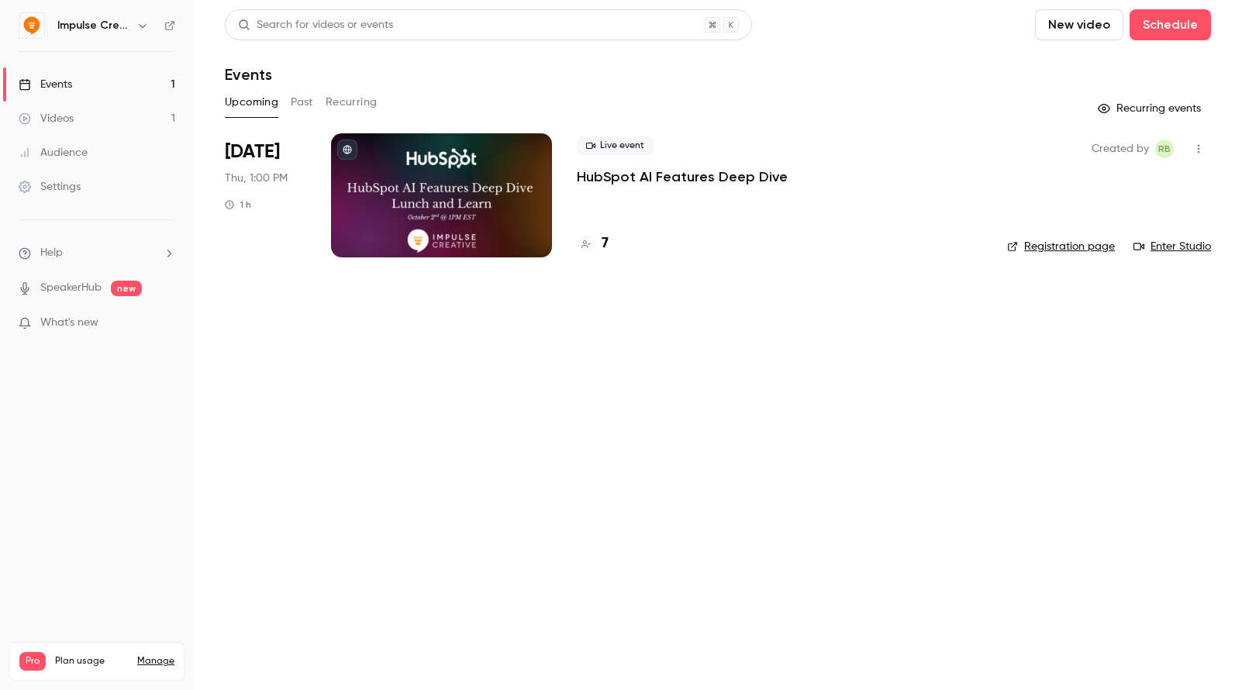 This screenshot has height=690, width=1242. What do you see at coordinates (1170, 25) in the screenshot?
I see `button: Schedule` at bounding box center [1170, 25].